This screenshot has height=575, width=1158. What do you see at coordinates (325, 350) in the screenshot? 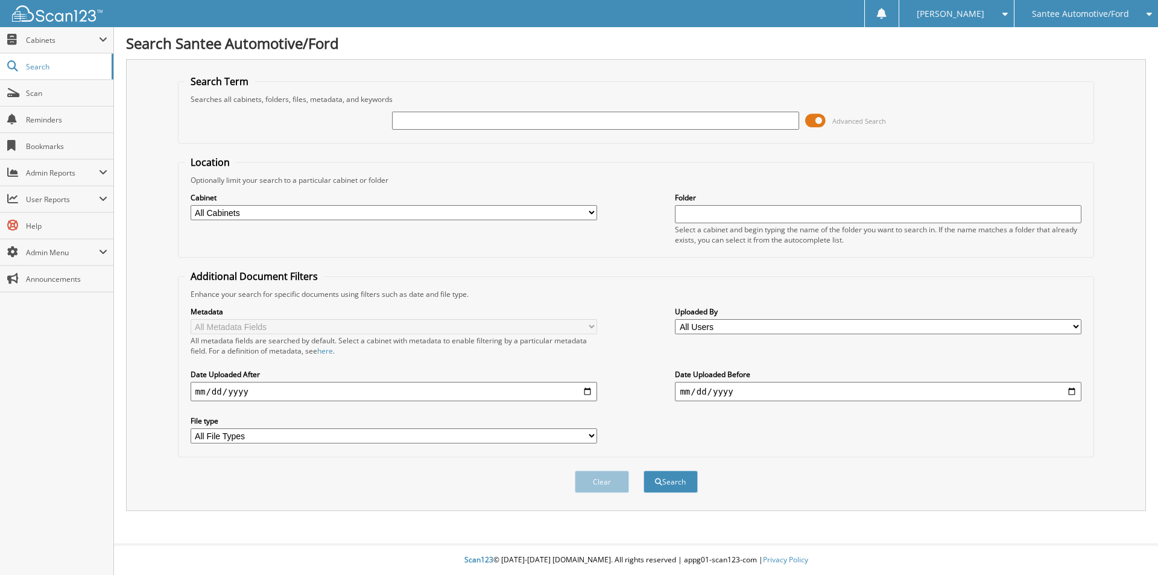
I see `a: here` at bounding box center [325, 350].